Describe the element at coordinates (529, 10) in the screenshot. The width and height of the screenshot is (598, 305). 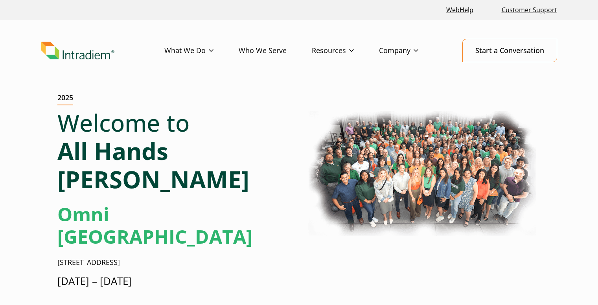
I see `a: Customer Support` at that location.